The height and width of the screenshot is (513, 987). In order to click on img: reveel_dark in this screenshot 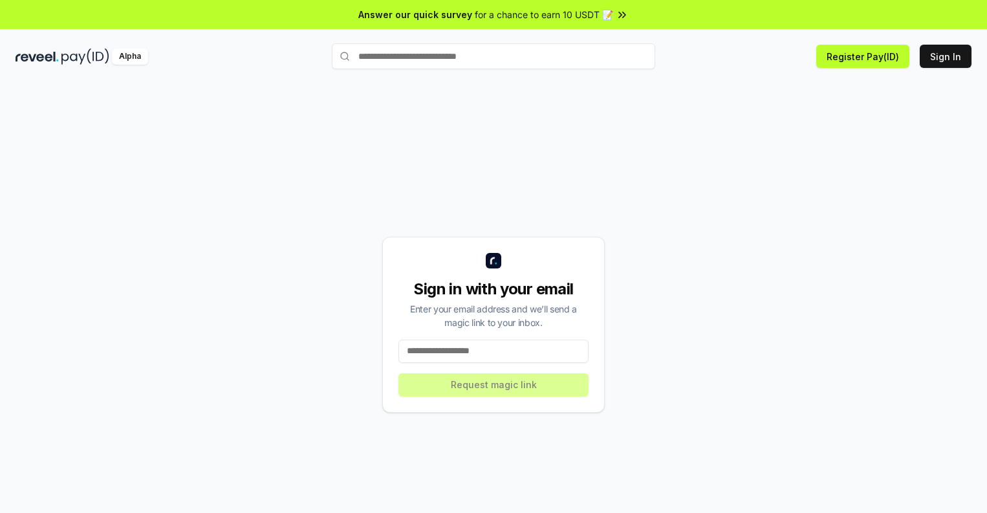, I will do `click(37, 56)`.